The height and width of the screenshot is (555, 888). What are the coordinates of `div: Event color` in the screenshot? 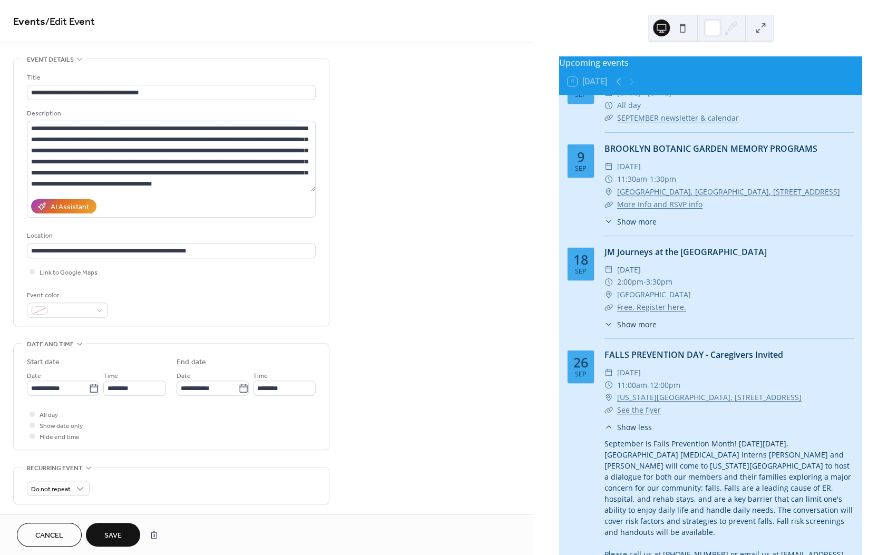 It's located at (66, 295).